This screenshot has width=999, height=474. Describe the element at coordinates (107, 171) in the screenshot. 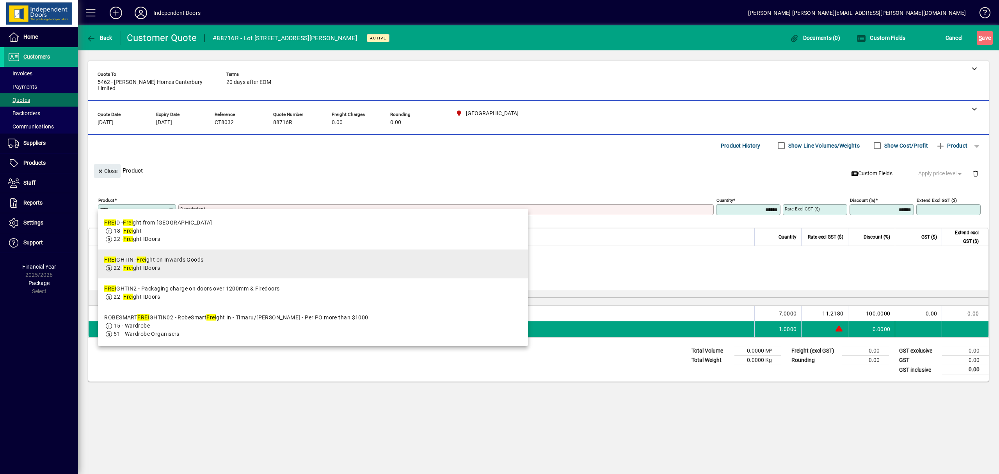

I see `button: Close` at that location.